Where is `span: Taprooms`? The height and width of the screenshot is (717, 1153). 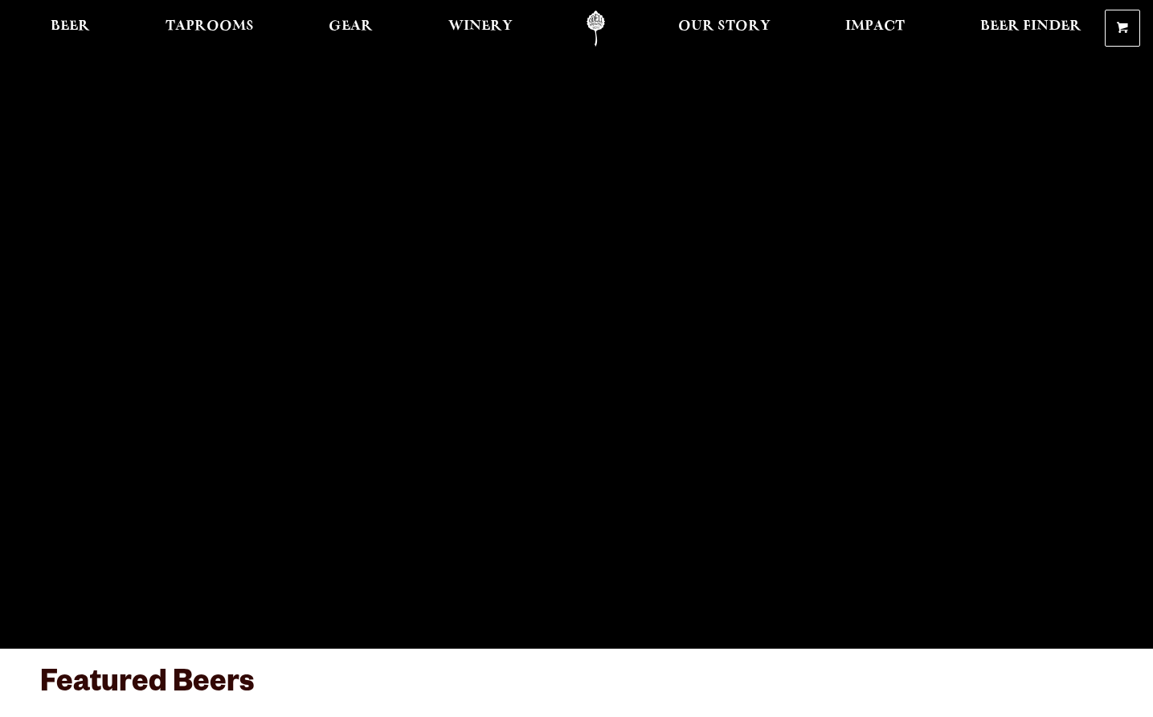
span: Taprooms is located at coordinates (210, 27).